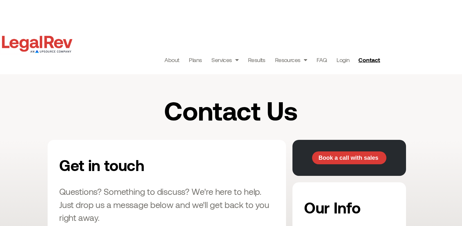  What do you see at coordinates (257, 60) in the screenshot?
I see `nav: Menu` at bounding box center [257, 60].